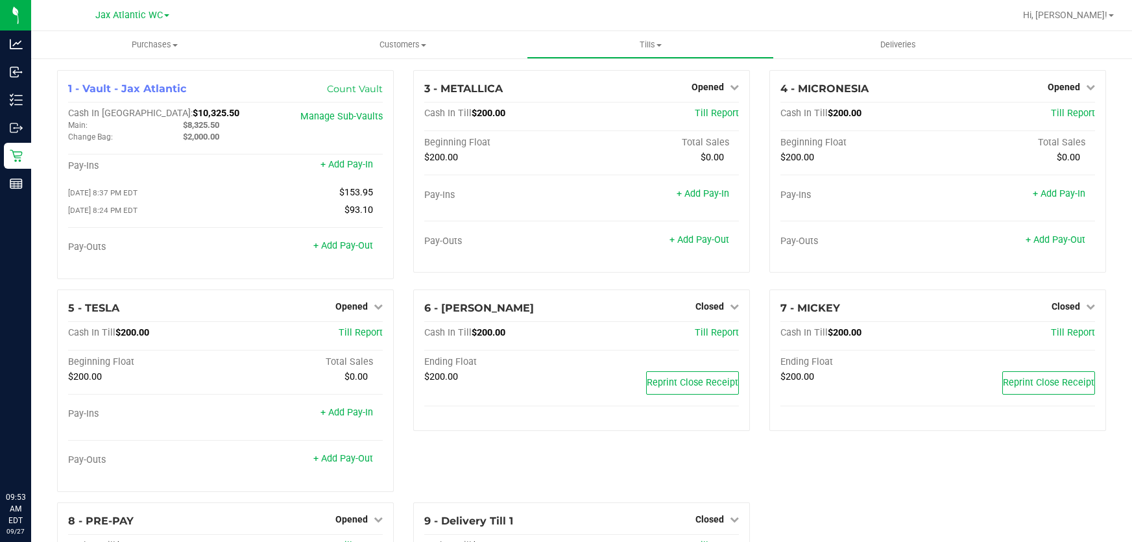  Describe the element at coordinates (898, 45) in the screenshot. I see `span: Deliveries` at that location.